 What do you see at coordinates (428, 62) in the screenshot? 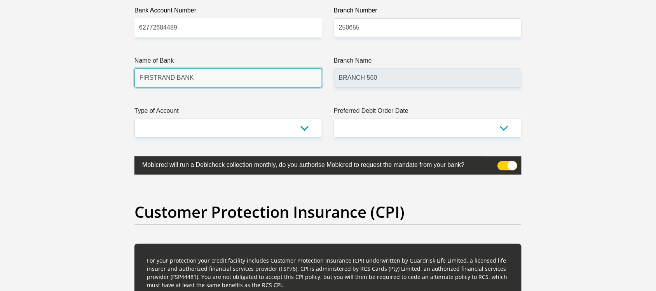
I see `label: Branch Name` at bounding box center [428, 62].